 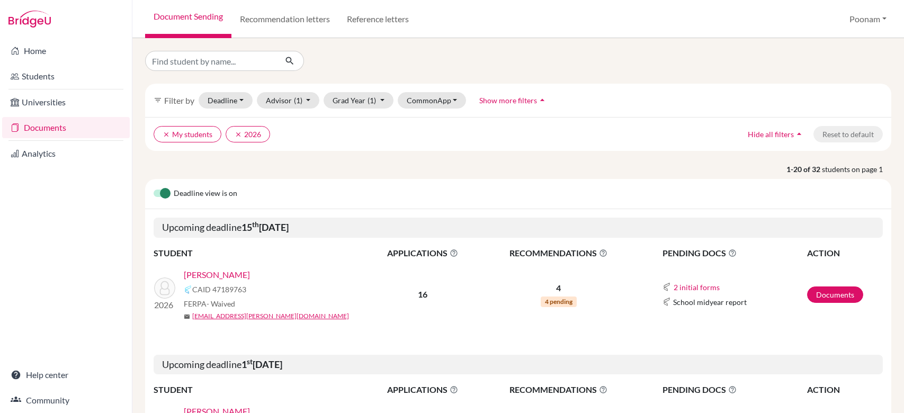 What do you see at coordinates (359, 100) in the screenshot?
I see `button: Grad Year(1)` at bounding box center [359, 100].